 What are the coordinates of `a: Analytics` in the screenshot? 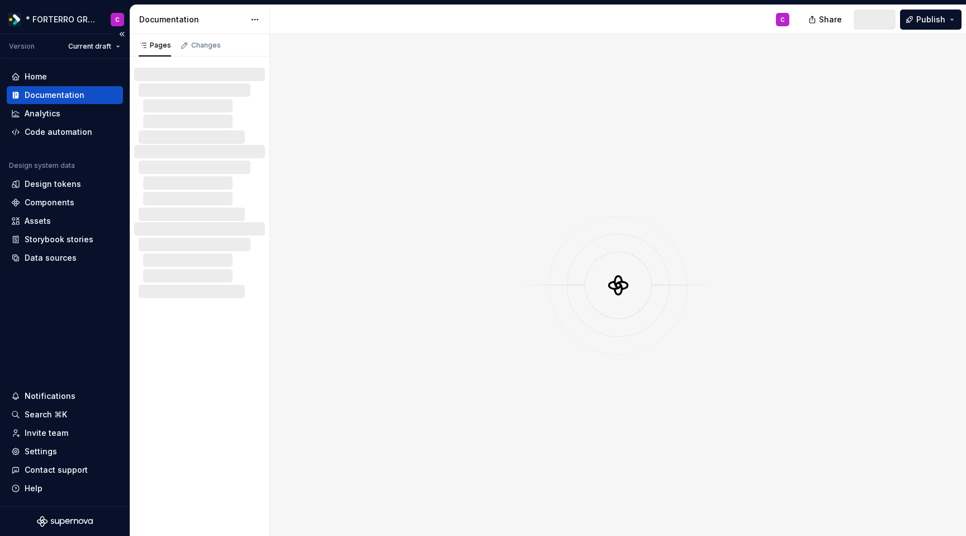 It's located at (65, 113).